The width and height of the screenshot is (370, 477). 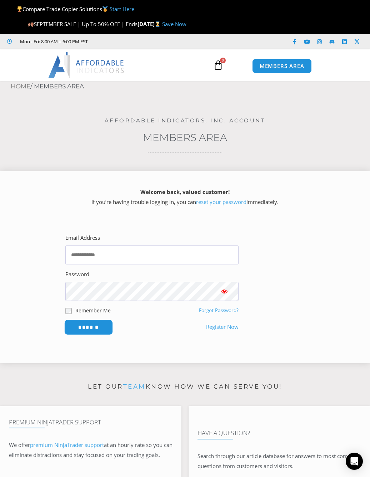 What do you see at coordinates (175, 24) in the screenshot?
I see `a: Save Now` at bounding box center [175, 24].